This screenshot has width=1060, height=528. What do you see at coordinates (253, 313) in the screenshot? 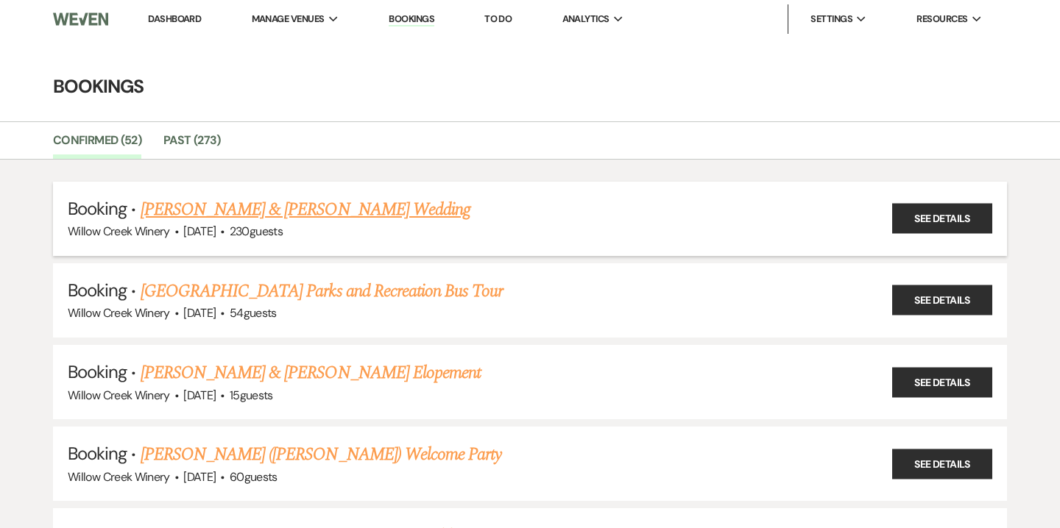
I see `span: 54 guests` at bounding box center [253, 313].